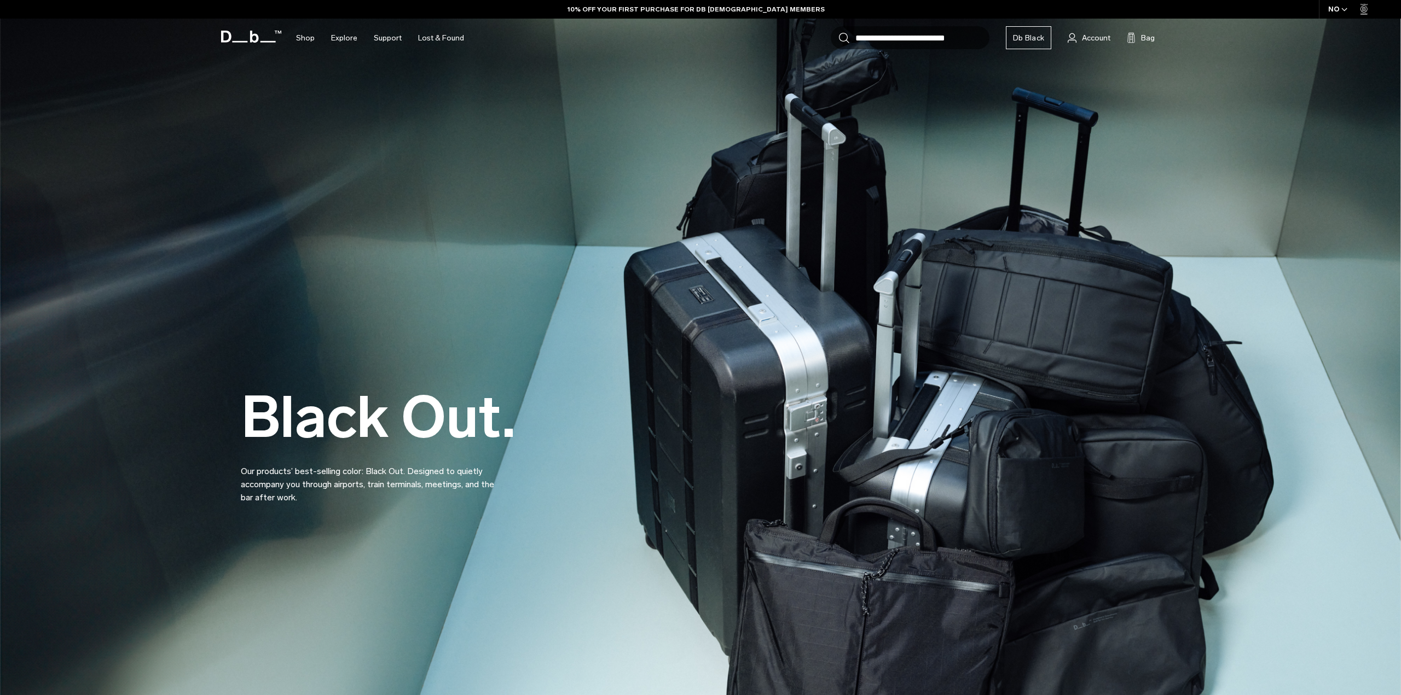 This screenshot has height=695, width=1401. I want to click on p: Our products’ best-selling color: Black Out. Designed to quietly accompany you through airports, ..., so click(372, 478).